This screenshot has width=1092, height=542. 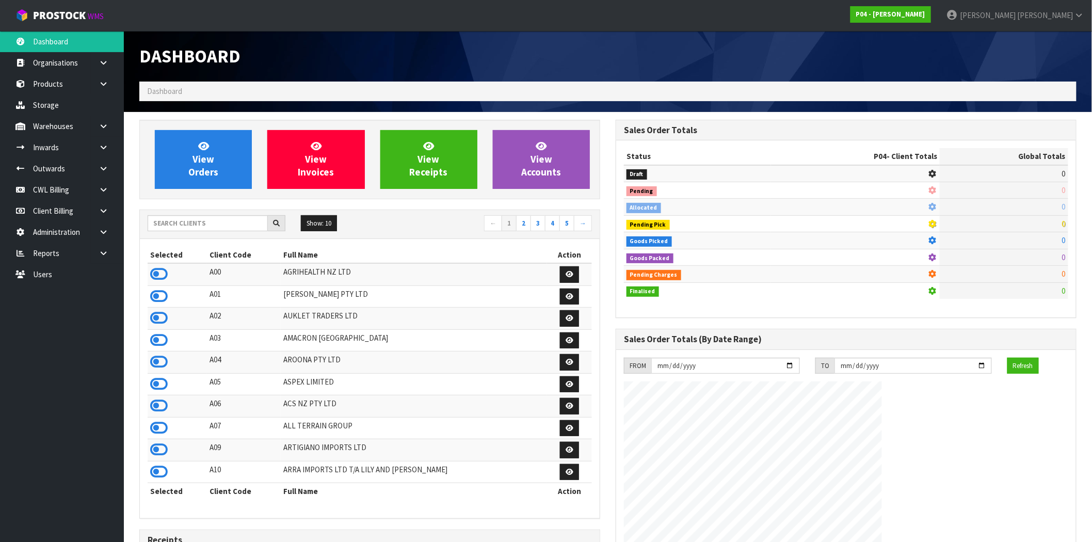 I want to click on td: A10, so click(x=243, y=471).